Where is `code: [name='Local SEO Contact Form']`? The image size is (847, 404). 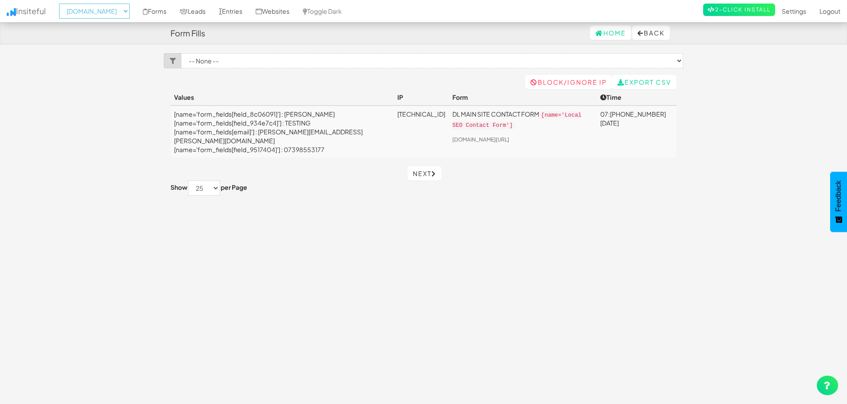 code: [name='Local SEO Contact Form'] is located at coordinates (517, 120).